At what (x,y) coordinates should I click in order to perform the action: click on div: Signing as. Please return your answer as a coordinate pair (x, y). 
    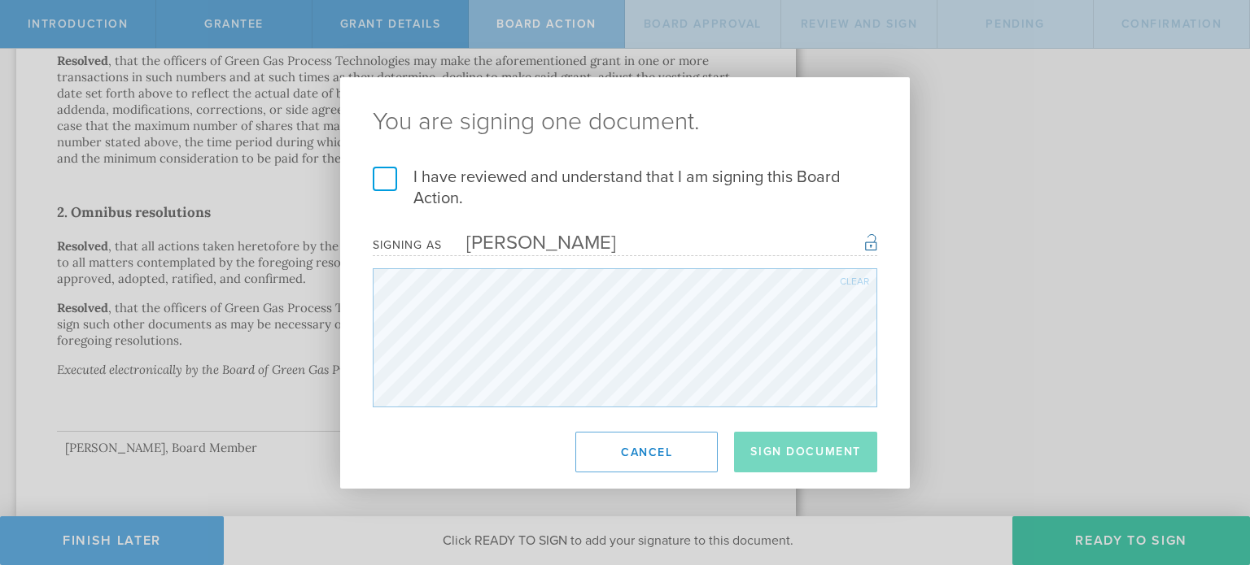
    Looking at the image, I should click on (407, 245).